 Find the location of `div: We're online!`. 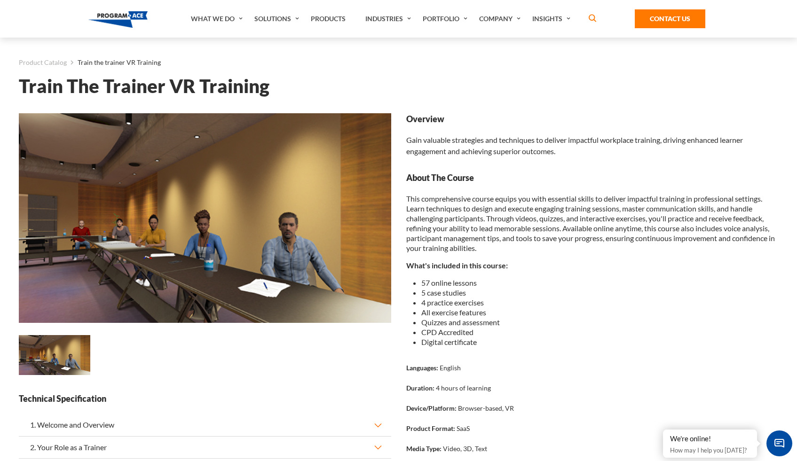

div: We're online! is located at coordinates (710, 439).